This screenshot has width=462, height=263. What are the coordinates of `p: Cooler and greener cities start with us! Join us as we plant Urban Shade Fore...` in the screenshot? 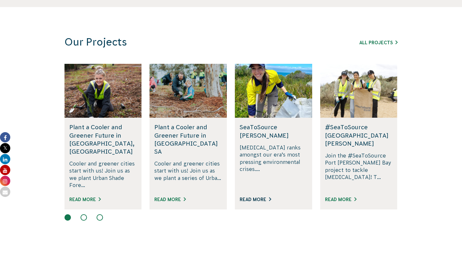 It's located at (103, 175).